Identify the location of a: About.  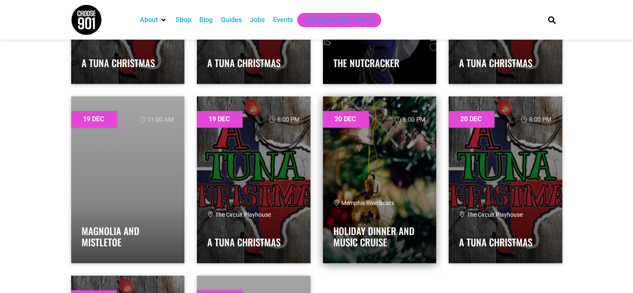
(149, 20).